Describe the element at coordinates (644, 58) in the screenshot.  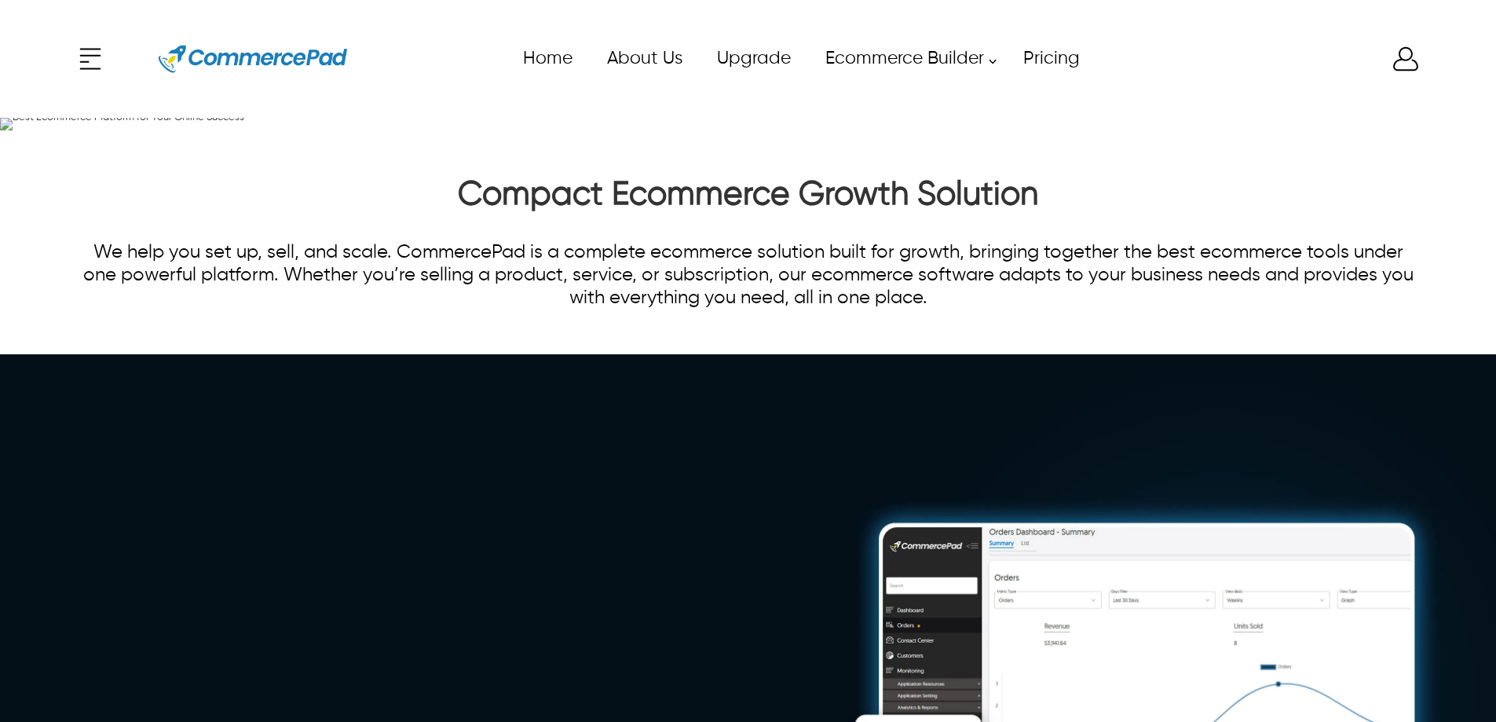
I see `a: About Us` at that location.